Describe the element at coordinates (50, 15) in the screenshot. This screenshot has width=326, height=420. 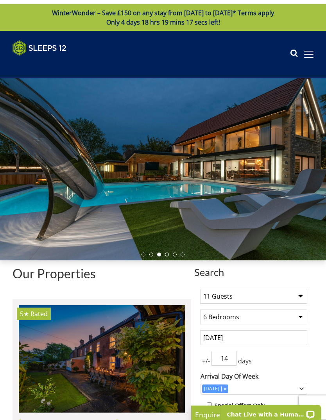
I see `p: Chat Live with a Human!` at that location.